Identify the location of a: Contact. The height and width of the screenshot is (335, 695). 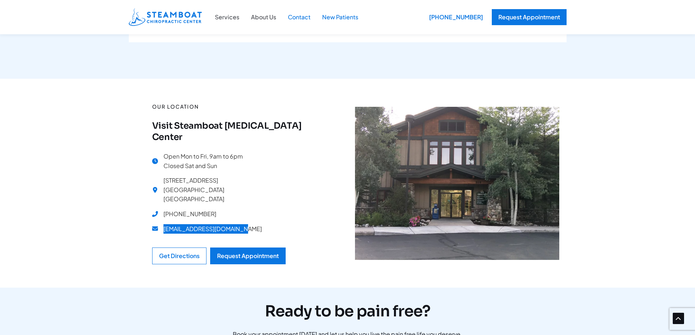
(299, 17).